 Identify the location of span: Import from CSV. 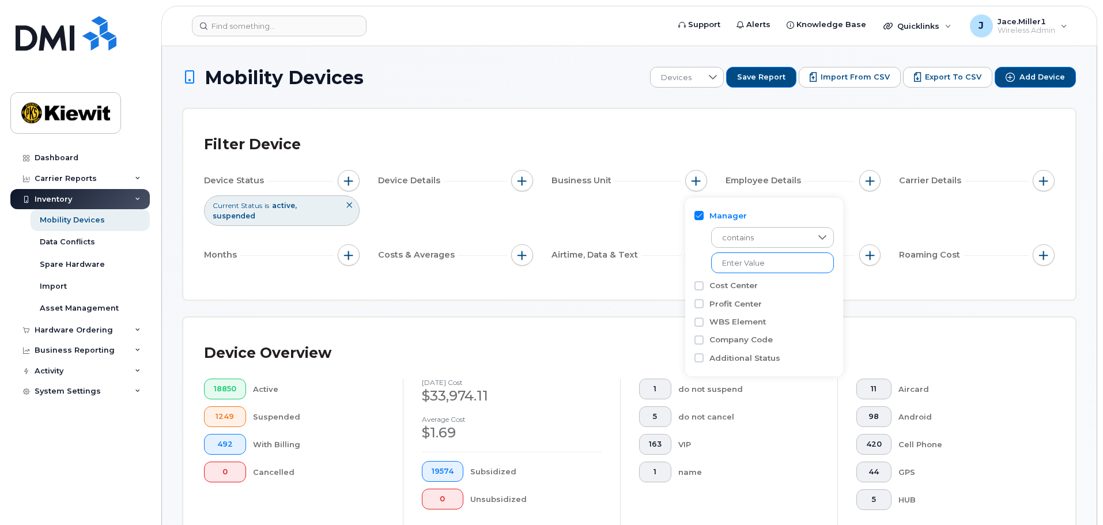
(855, 77).